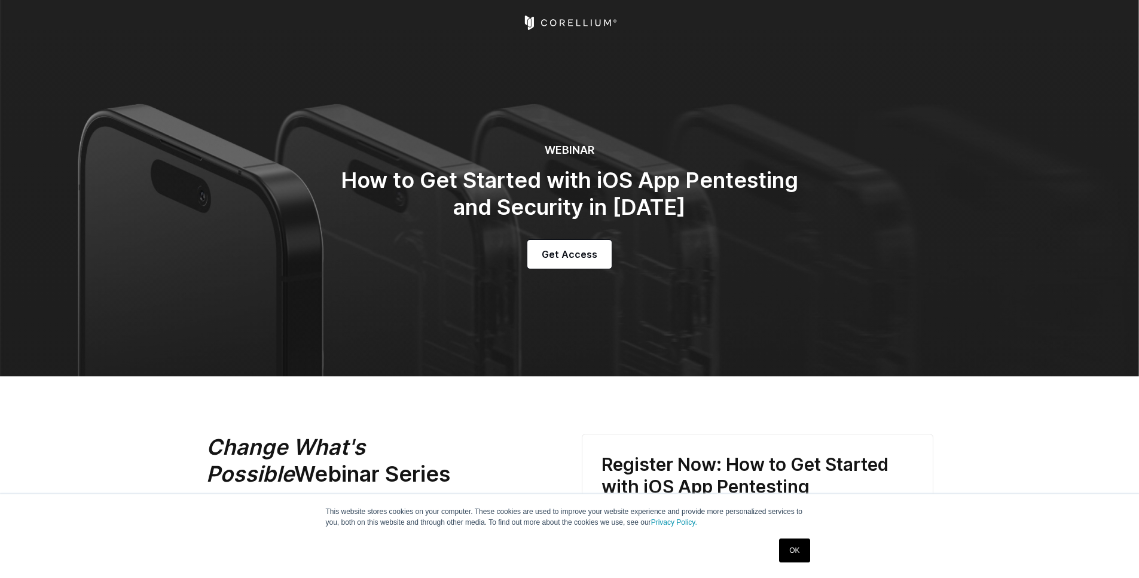  What do you see at coordinates (569, 23) in the screenshot?
I see `a: Corellium Home` at bounding box center [569, 23].